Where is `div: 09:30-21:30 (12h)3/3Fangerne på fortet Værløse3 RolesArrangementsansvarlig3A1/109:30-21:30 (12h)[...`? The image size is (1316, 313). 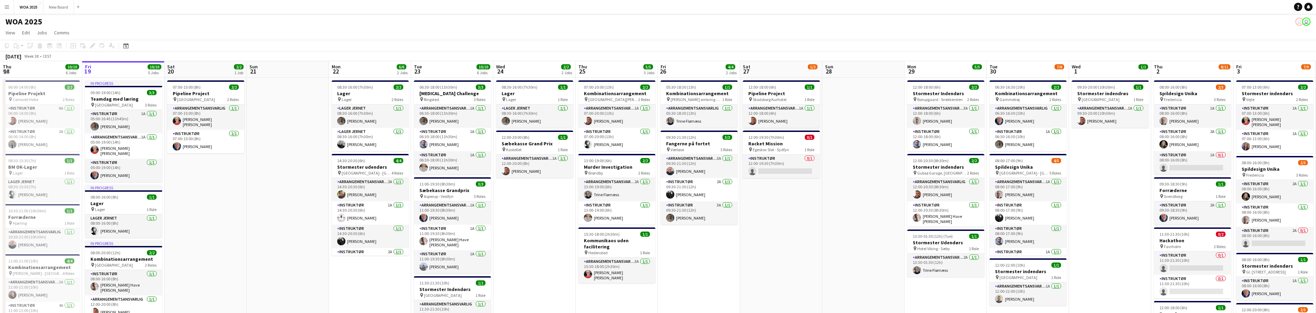 div: 09:30-21:30 (12h)3/3Fangerne på fortet Værløse3 RolesArrangementsansvarlig3A1/109:30-21:30 (12h)[... is located at coordinates (699, 178).